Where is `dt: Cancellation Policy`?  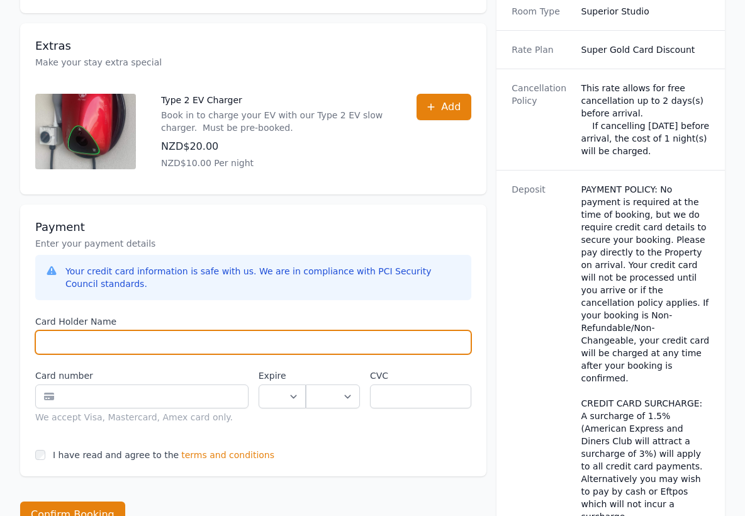 dt: Cancellation Policy is located at coordinates (541, 120).